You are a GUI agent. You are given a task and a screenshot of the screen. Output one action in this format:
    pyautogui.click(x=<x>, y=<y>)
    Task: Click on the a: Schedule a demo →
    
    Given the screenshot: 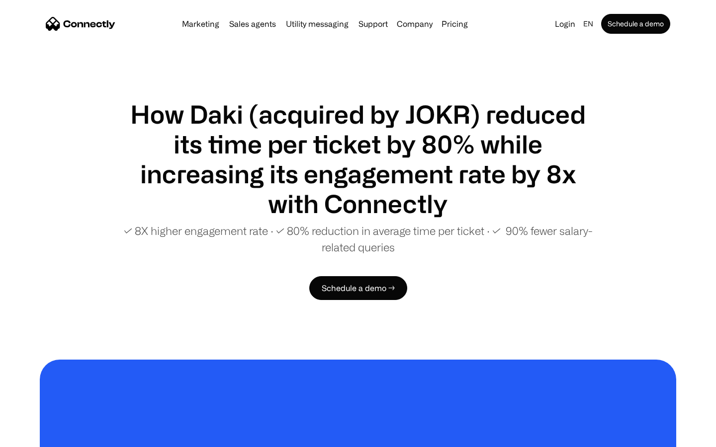 What is the action you would take?
    pyautogui.click(x=358, y=288)
    